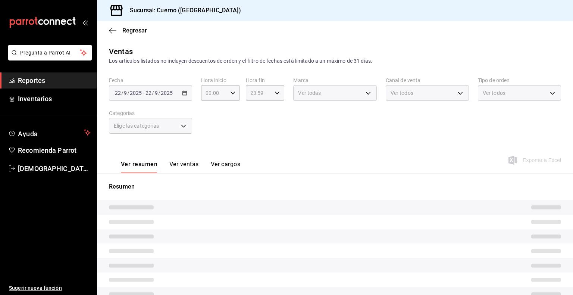 The height and width of the screenshot is (295, 573). I want to click on span: Sugerir nueva función, so click(50, 288).